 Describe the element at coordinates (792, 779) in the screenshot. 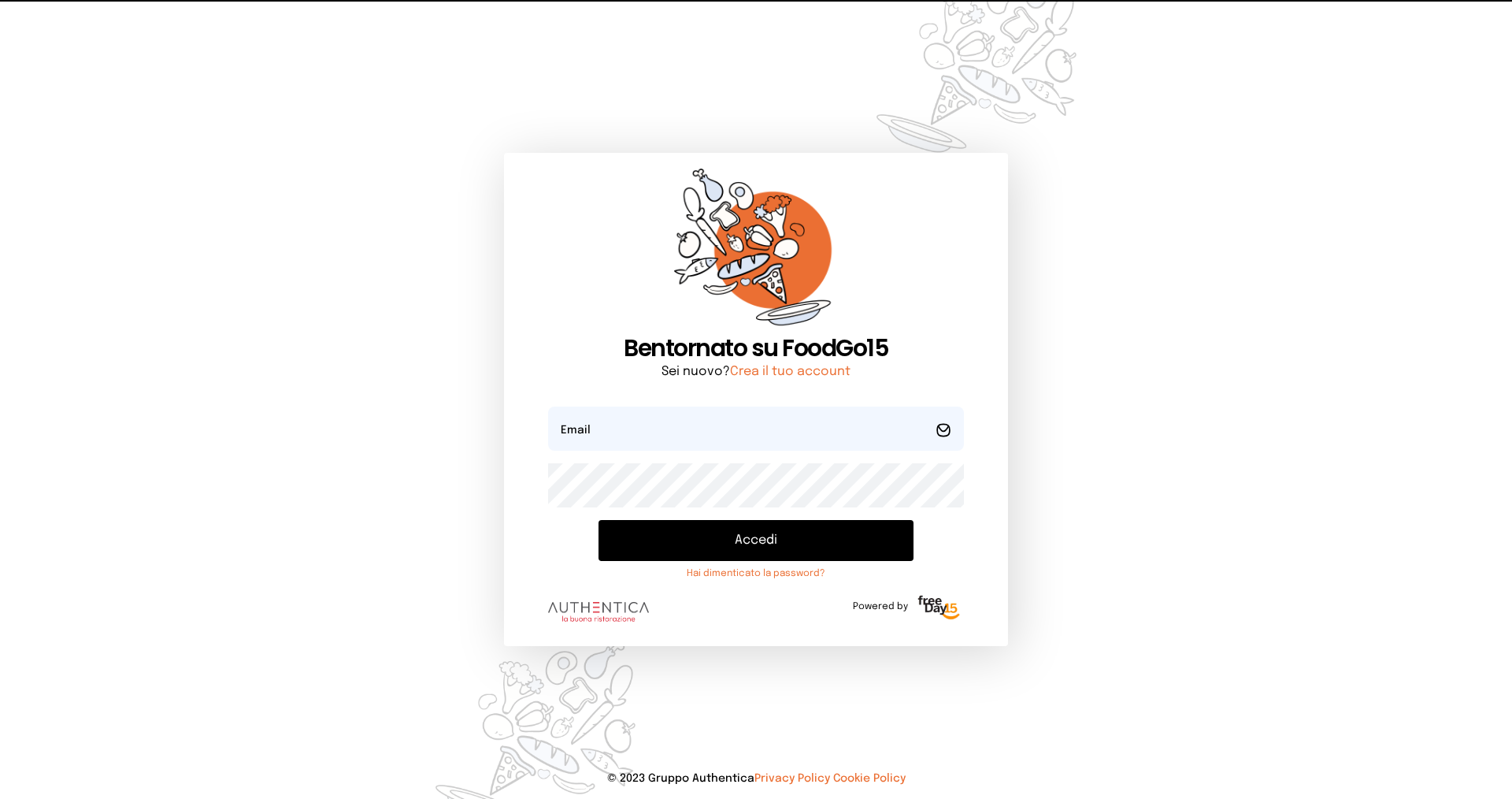

I see `a: Privacy Policy` at that location.